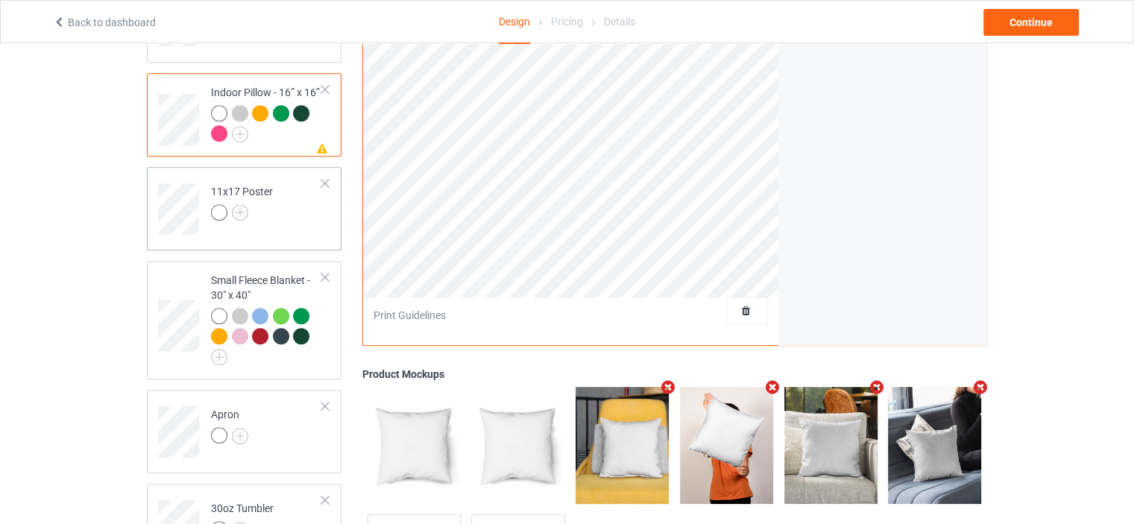 The image size is (1134, 524). Describe the element at coordinates (619, 22) in the screenshot. I see `div: Details` at that location.